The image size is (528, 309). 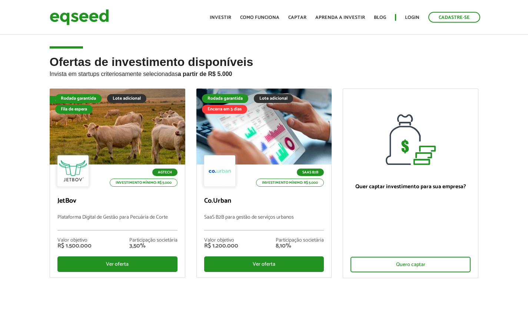 I want to click on div: R$ 1.500.000, so click(x=74, y=246).